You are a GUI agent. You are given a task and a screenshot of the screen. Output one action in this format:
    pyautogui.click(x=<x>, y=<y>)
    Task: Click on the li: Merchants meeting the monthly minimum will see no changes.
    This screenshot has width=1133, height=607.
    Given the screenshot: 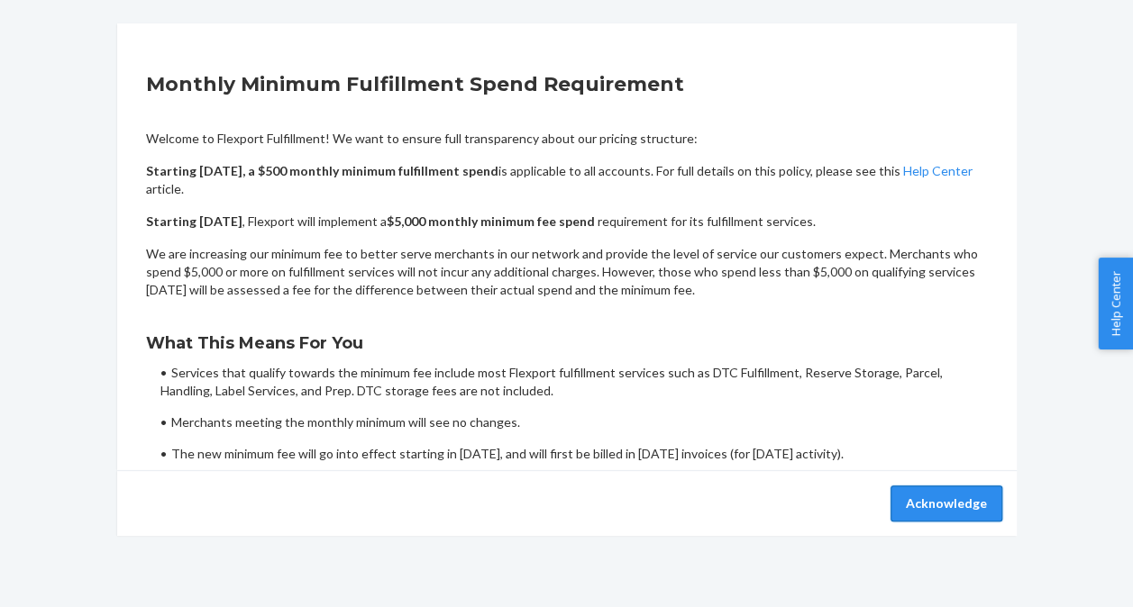 What is the action you would take?
    pyautogui.click(x=574, y=423)
    